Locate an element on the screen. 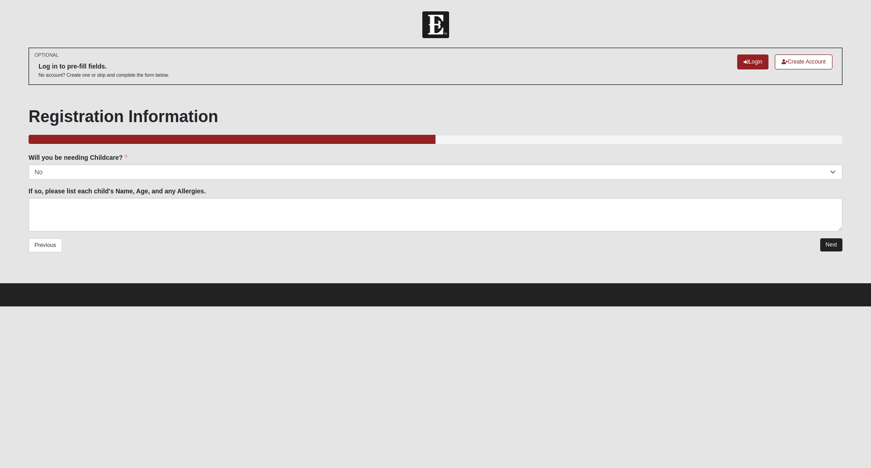  h6: Log in to pre-fill fields. is located at coordinates (104, 66).